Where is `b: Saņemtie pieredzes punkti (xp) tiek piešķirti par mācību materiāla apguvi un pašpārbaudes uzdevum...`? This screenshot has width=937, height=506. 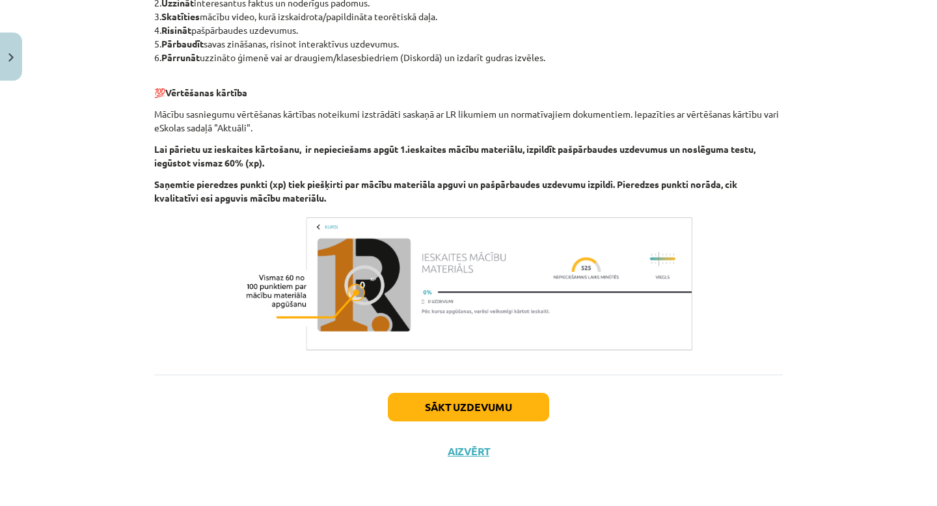
b: Saņemtie pieredzes punkti (xp) tiek piešķirti par mācību materiāla apguvi un pašpārbaudes uzdevum... is located at coordinates (446, 191).